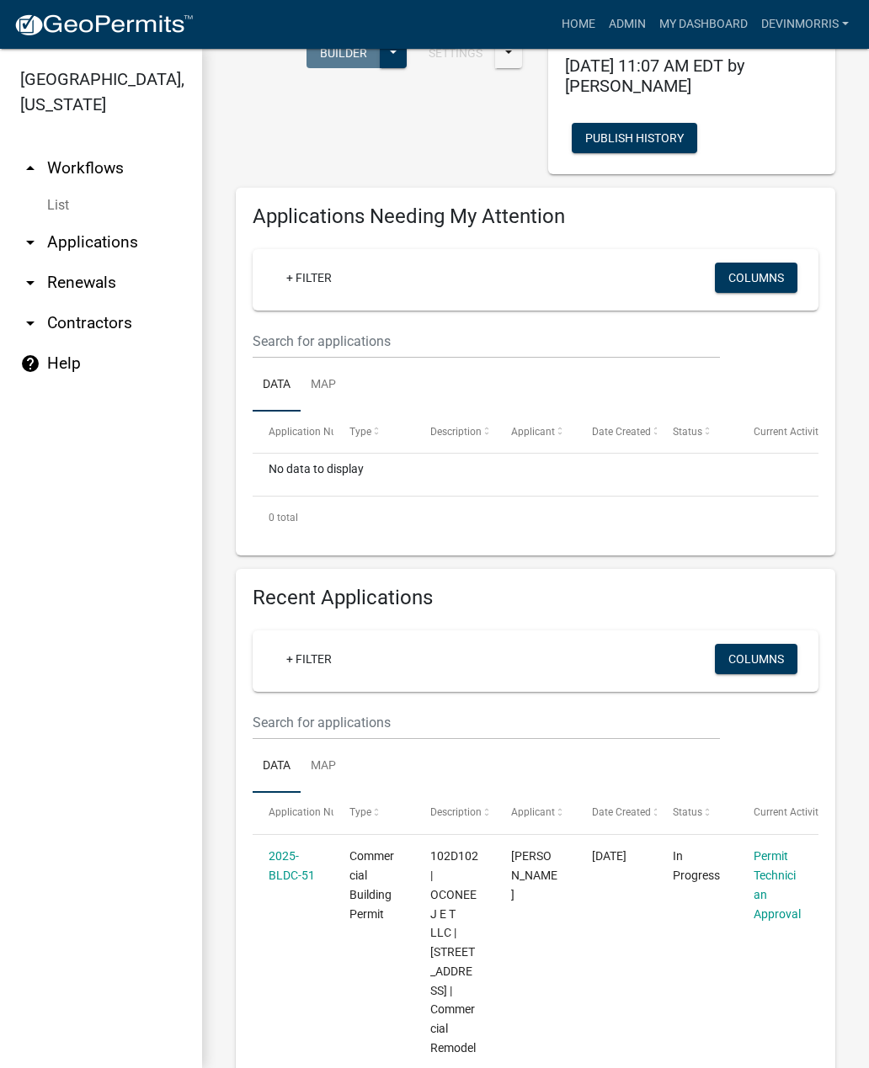 The height and width of the screenshot is (1068, 869). Describe the element at coordinates (777, 885) in the screenshot. I see `a: Permit Technician Approval` at that location.